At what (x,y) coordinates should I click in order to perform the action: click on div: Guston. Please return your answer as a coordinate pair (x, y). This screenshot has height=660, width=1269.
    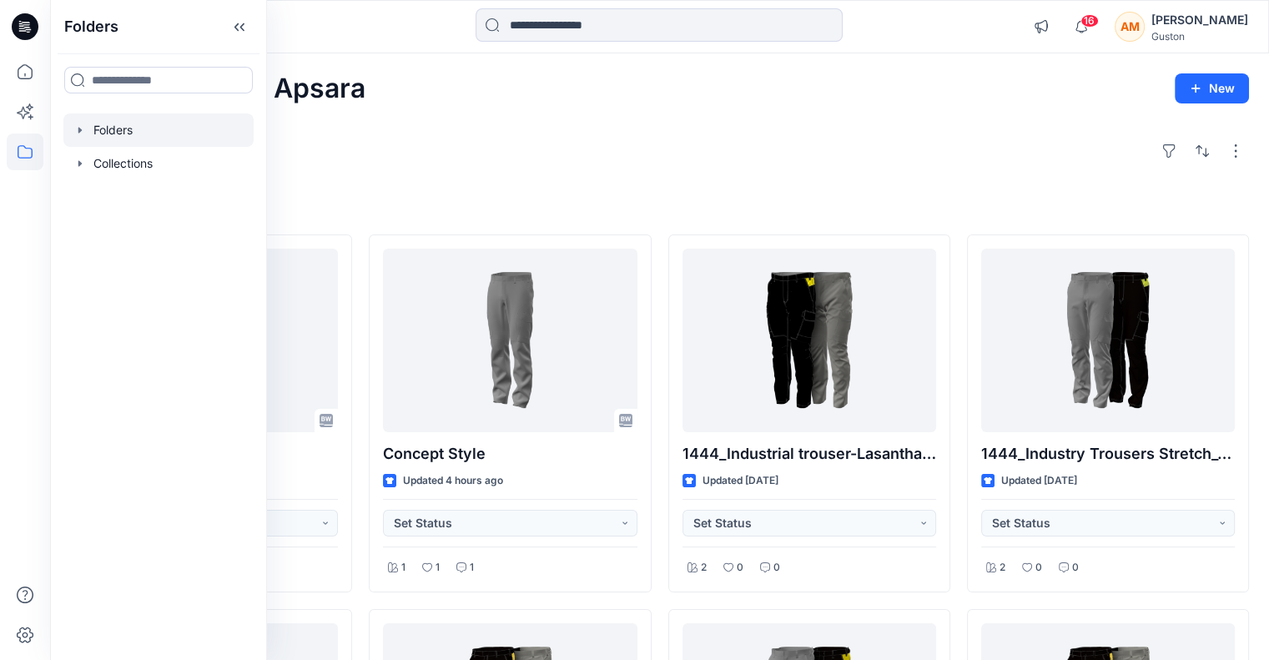
    Looking at the image, I should click on (1199, 36).